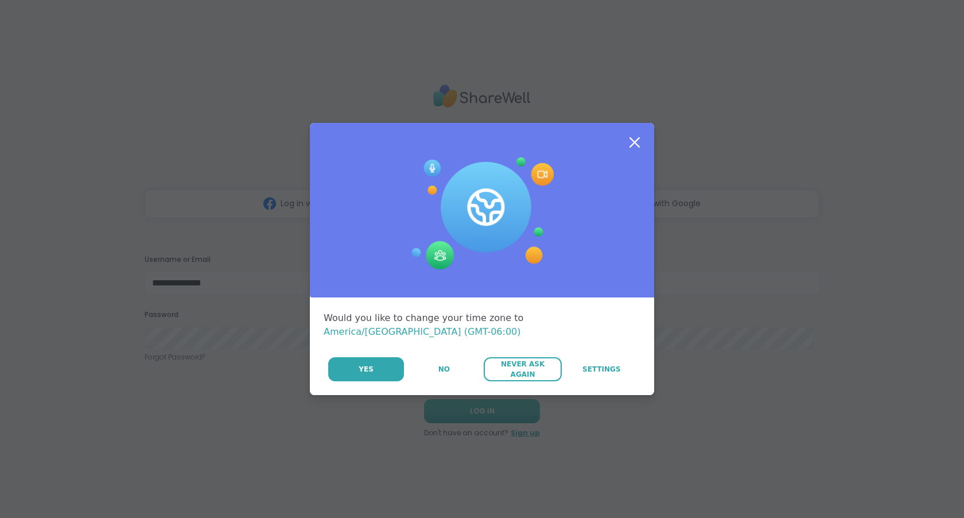 The width and height of the screenshot is (964, 518). I want to click on a: Settings, so click(602, 369).